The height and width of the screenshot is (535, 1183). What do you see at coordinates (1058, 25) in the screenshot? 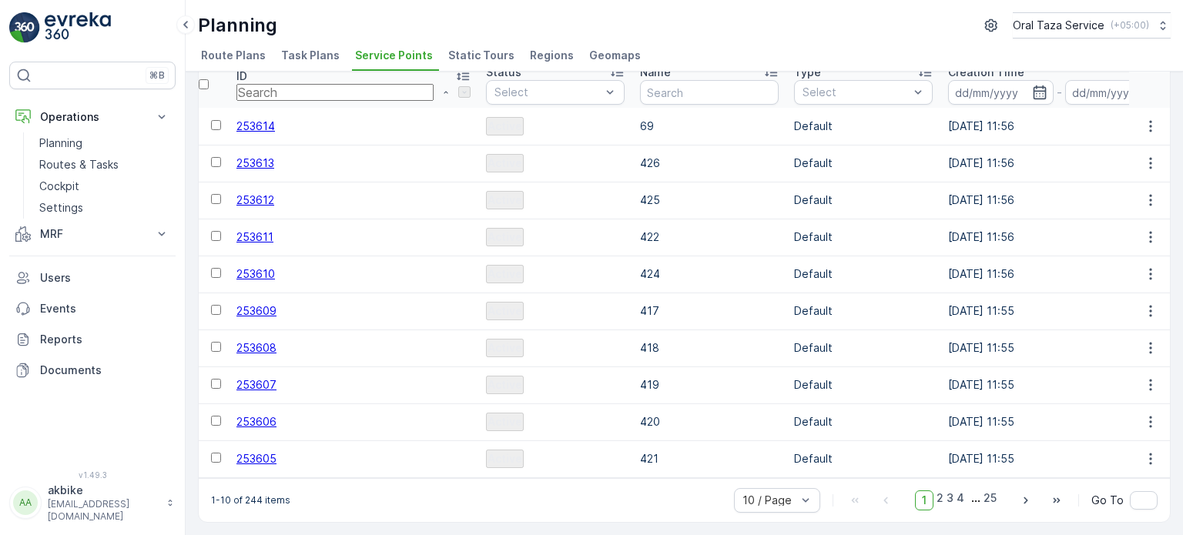
I see `p: Oral Taza Service` at bounding box center [1058, 25].